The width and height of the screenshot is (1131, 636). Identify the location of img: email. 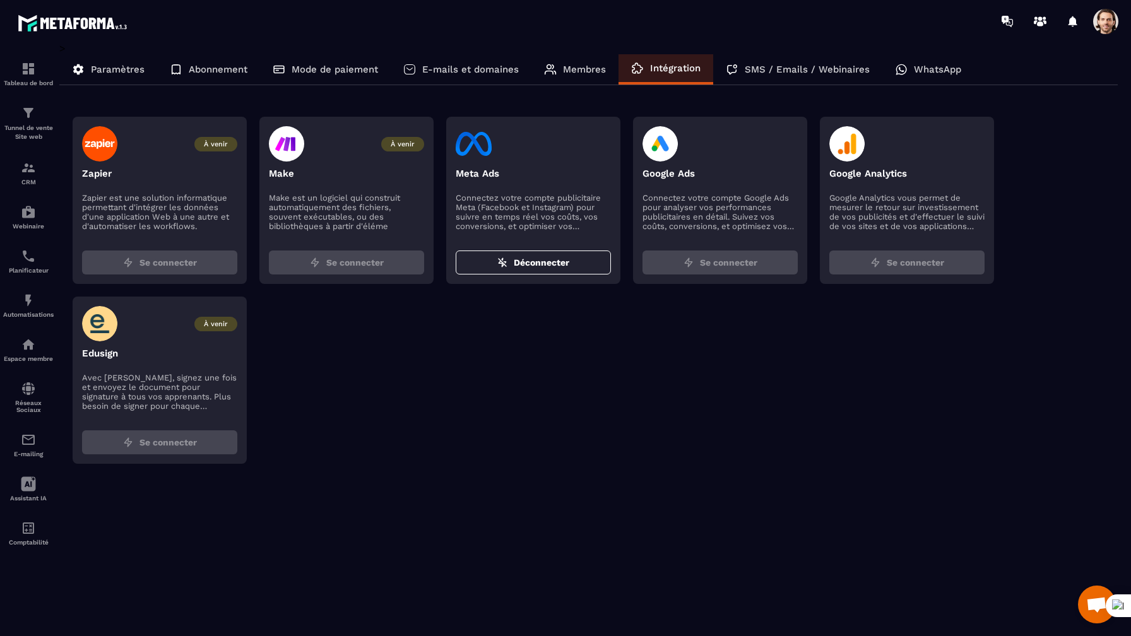
(28, 440).